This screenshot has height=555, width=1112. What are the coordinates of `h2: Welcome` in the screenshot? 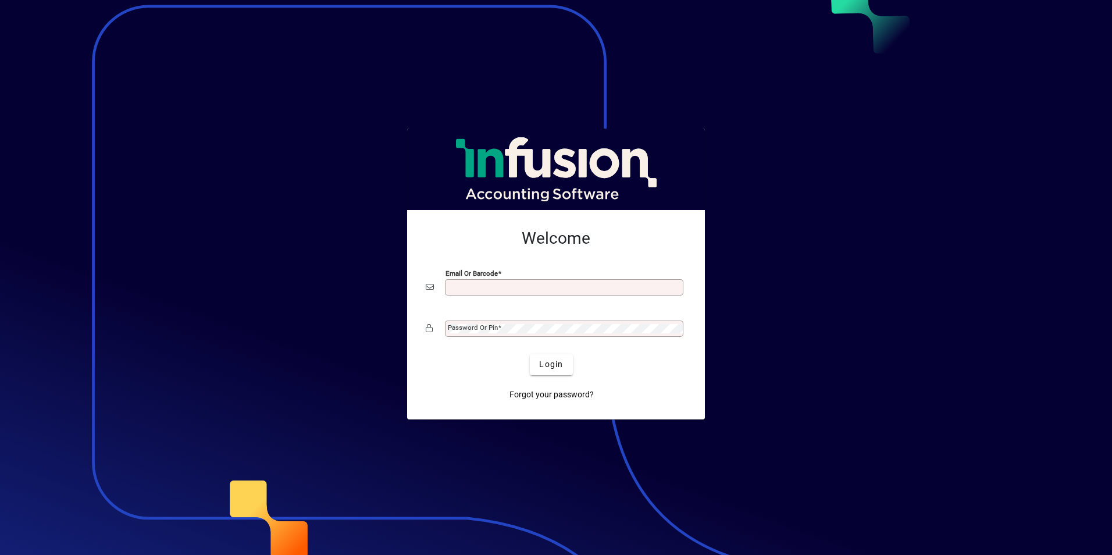 It's located at (556, 238).